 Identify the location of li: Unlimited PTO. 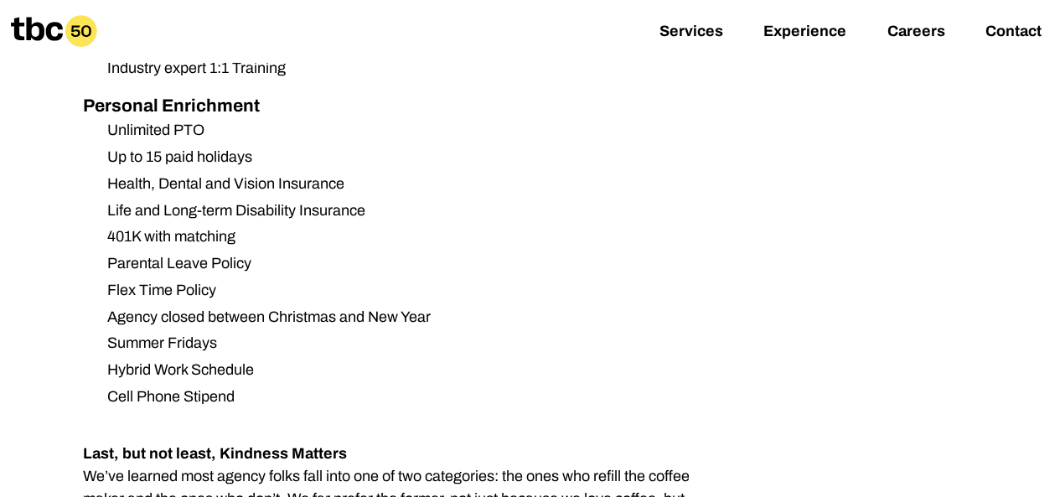
(410, 130).